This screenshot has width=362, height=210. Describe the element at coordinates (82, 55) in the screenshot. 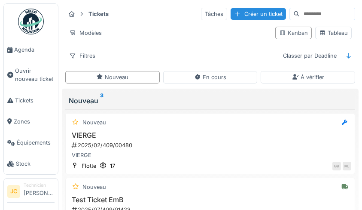

I see `div: Filtres` at that location.